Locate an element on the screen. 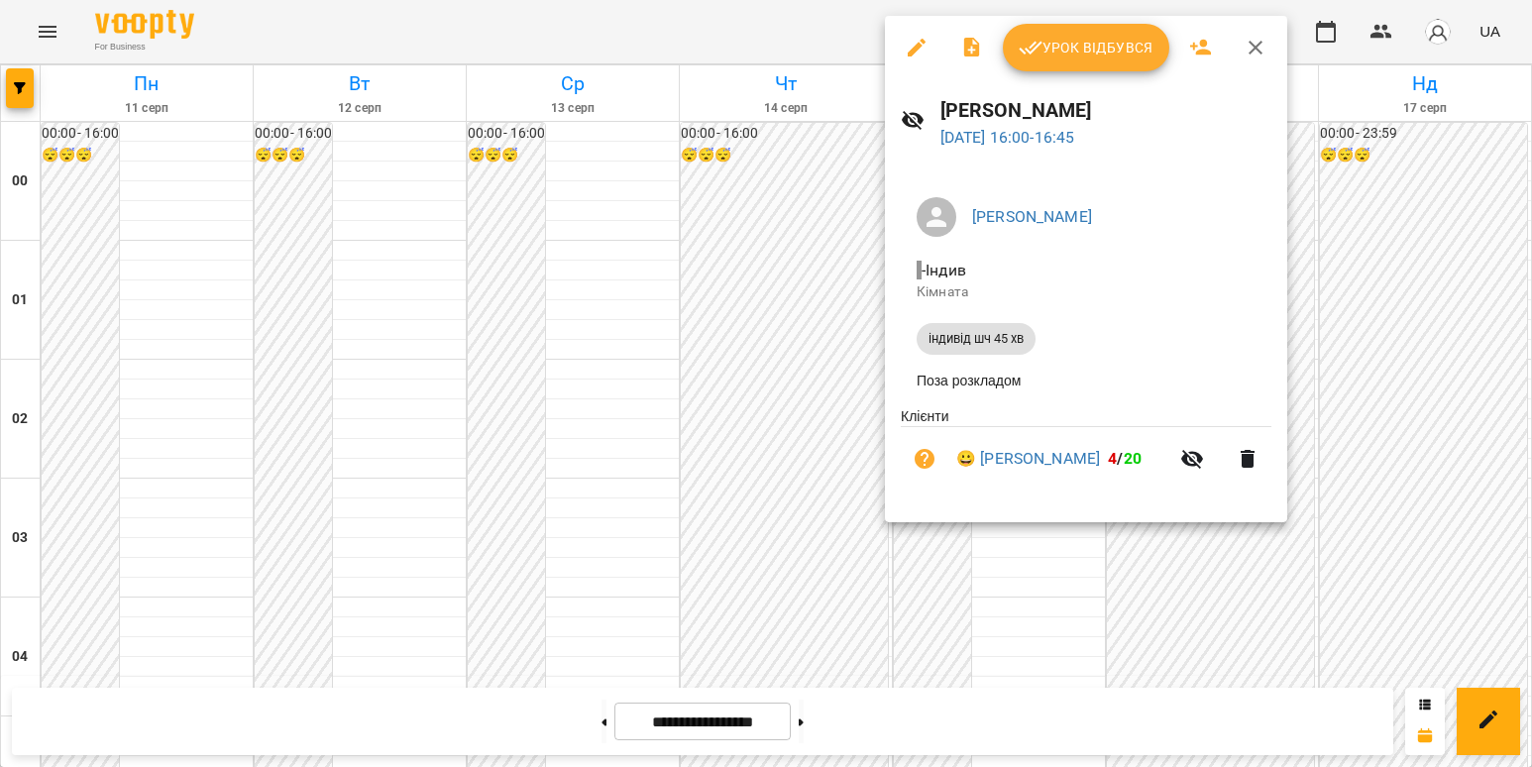 This screenshot has width=1532, height=767. ul: Клієнти is located at coordinates (1086, 452).